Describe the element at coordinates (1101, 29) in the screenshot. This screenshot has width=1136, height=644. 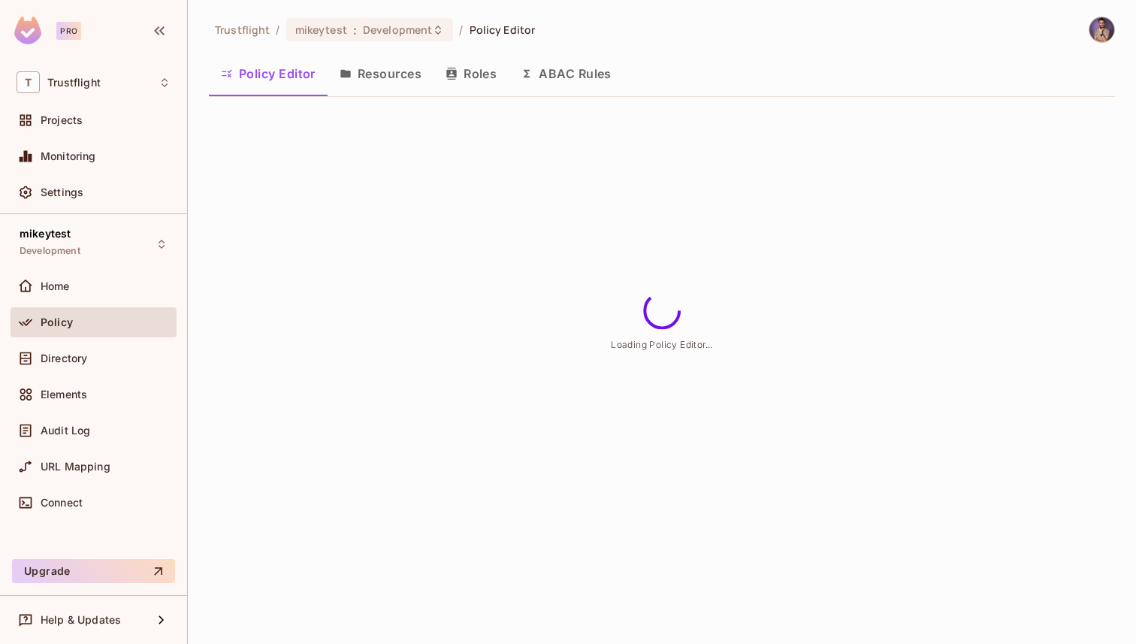
I see `img: Dan Yishai` at that location.